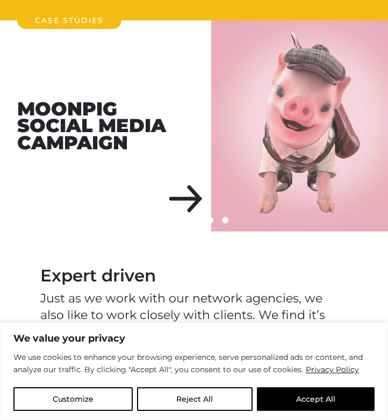 The height and width of the screenshot is (420, 388). What do you see at coordinates (299, 126) in the screenshot?
I see `img: Moonpig Social Media Campaign` at bounding box center [299, 126].